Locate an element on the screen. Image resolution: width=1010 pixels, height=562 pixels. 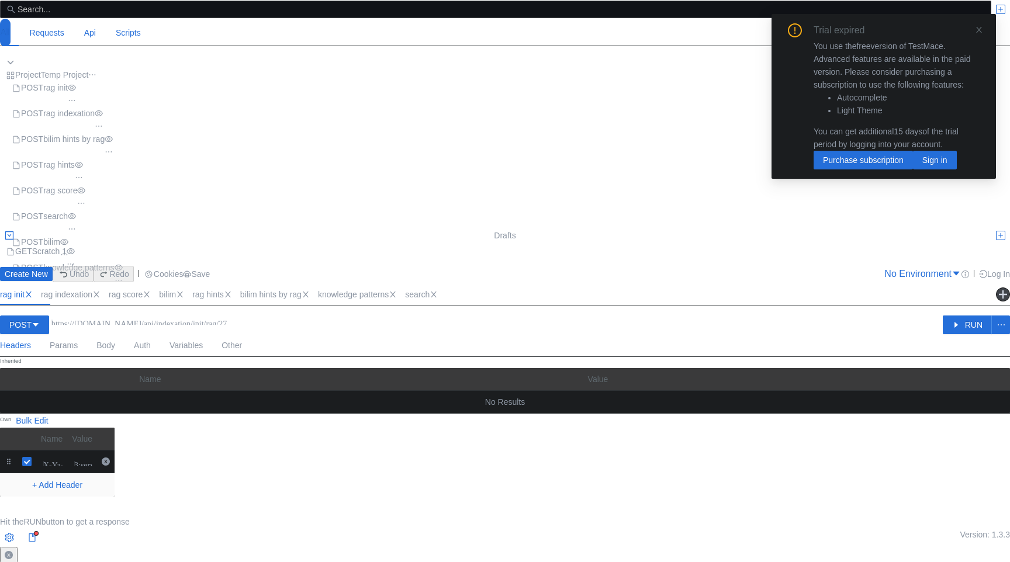
div: Project is located at coordinates (28, 75).